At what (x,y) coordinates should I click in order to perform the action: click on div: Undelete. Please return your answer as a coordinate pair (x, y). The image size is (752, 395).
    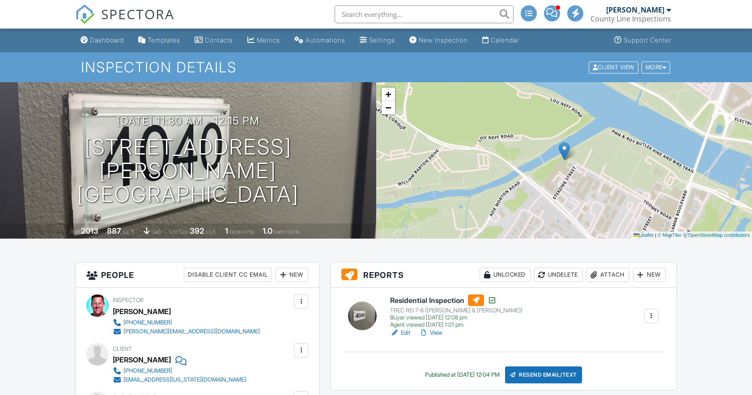
    Looking at the image, I should click on (558, 275).